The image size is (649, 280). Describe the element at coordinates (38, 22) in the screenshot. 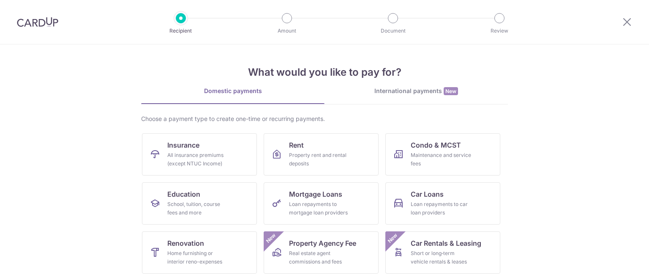

I see `img: CardUp` at that location.